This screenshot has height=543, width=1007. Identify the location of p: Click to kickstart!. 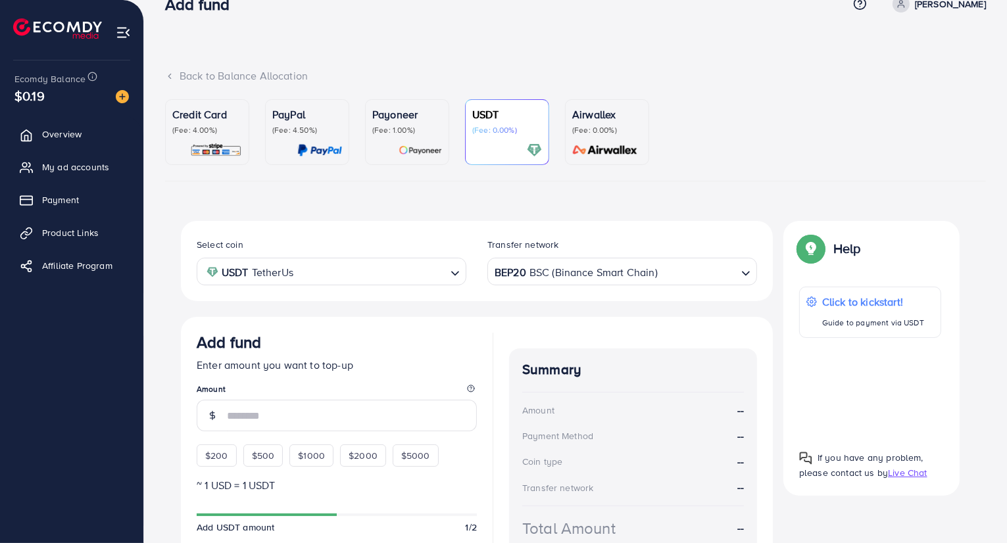
(873, 302).